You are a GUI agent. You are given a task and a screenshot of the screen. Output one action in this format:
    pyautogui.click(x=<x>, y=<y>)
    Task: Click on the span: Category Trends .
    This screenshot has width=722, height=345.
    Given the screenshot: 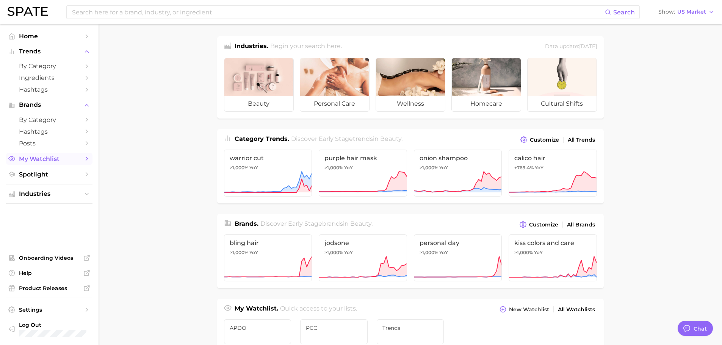 What is the action you would take?
    pyautogui.click(x=262, y=139)
    